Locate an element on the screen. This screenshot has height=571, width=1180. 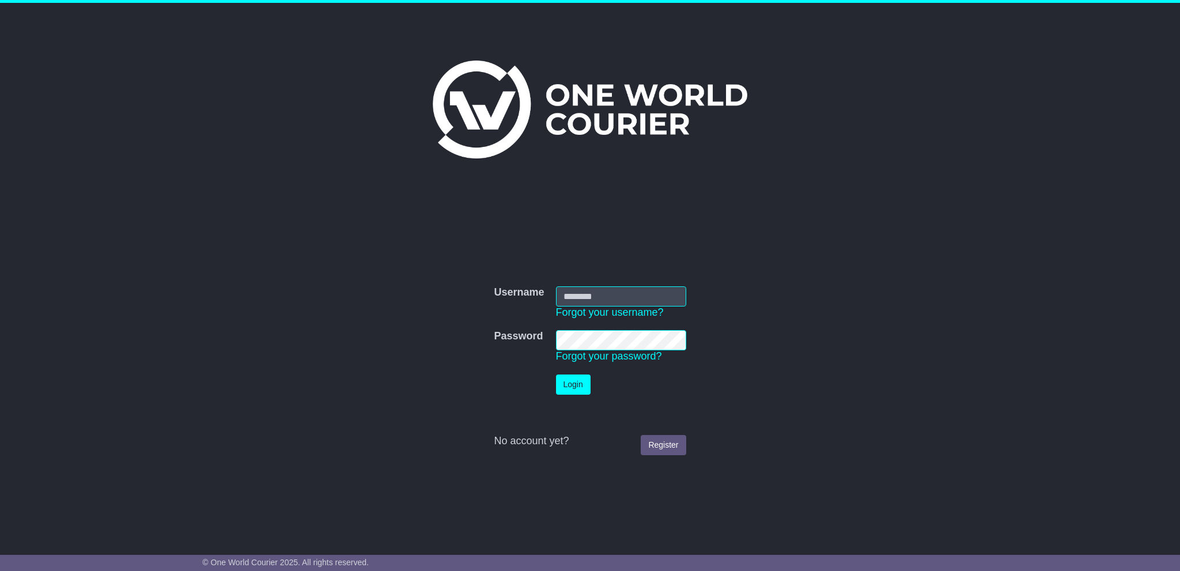
div: No account yet? is located at coordinates (590, 441).